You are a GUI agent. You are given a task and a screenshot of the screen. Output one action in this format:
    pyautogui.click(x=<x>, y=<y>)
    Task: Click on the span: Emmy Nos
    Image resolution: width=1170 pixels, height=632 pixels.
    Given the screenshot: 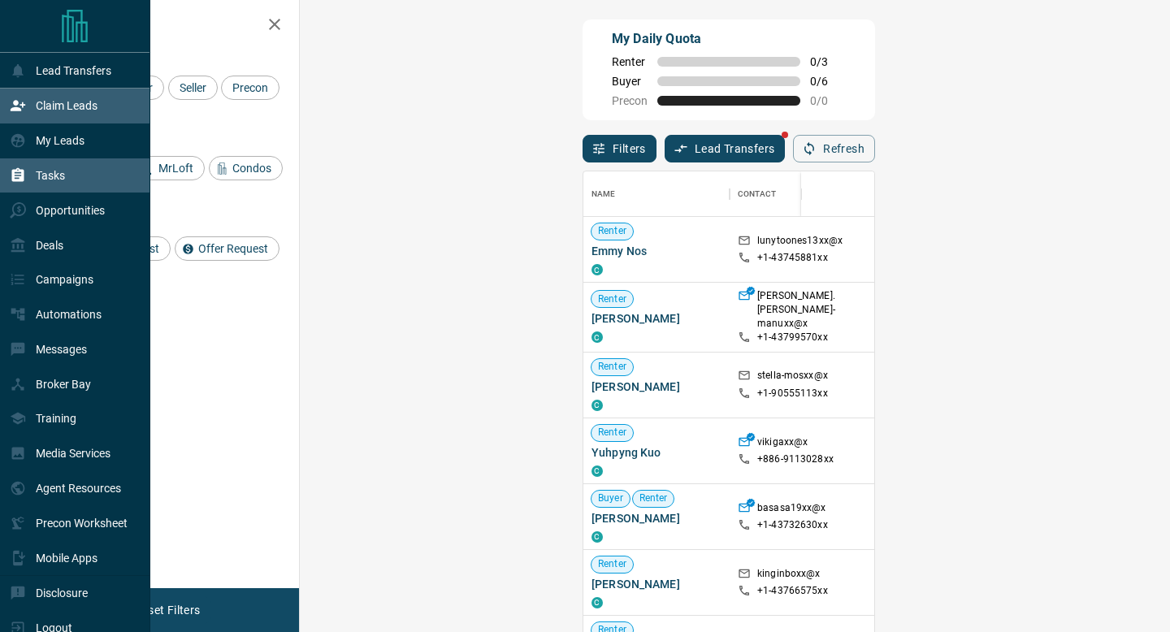 What is the action you would take?
    pyautogui.click(x=657, y=251)
    